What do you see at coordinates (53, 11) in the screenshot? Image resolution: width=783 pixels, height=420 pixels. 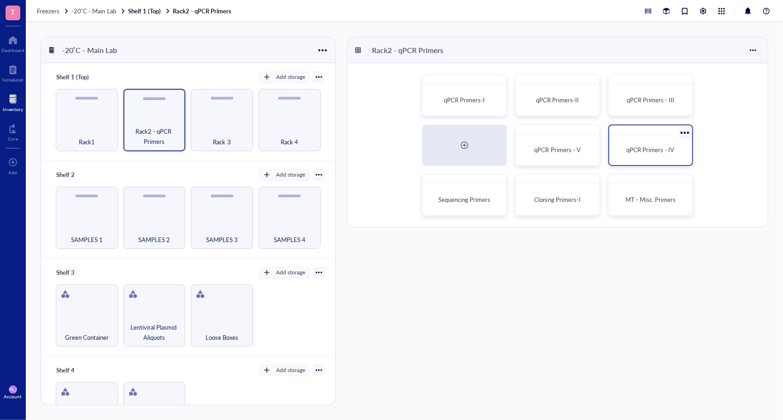 I see `a: Freezers` at bounding box center [53, 11].